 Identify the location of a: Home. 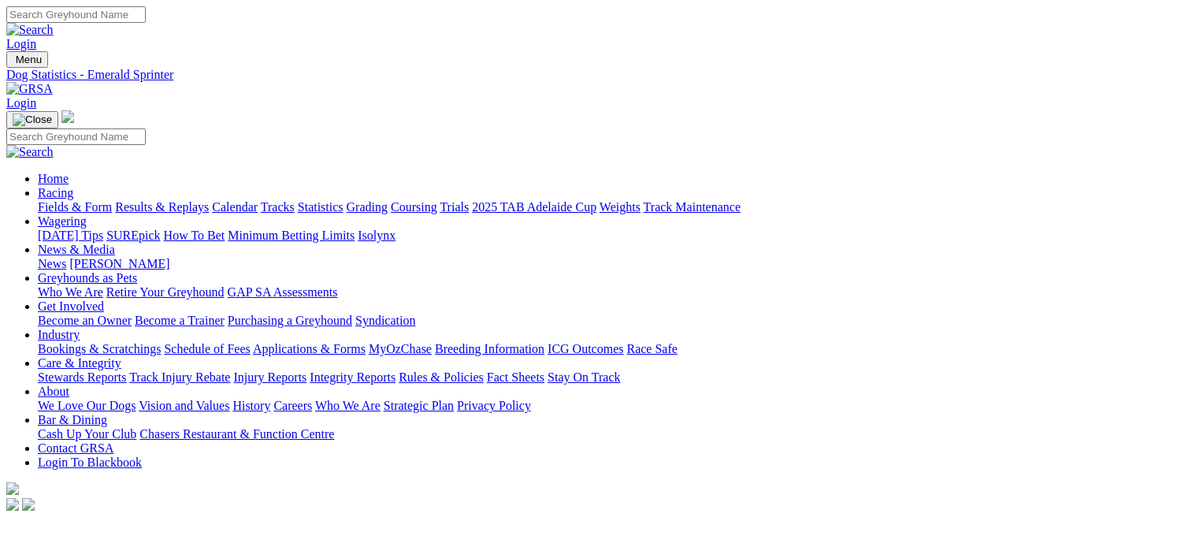
(53, 178).